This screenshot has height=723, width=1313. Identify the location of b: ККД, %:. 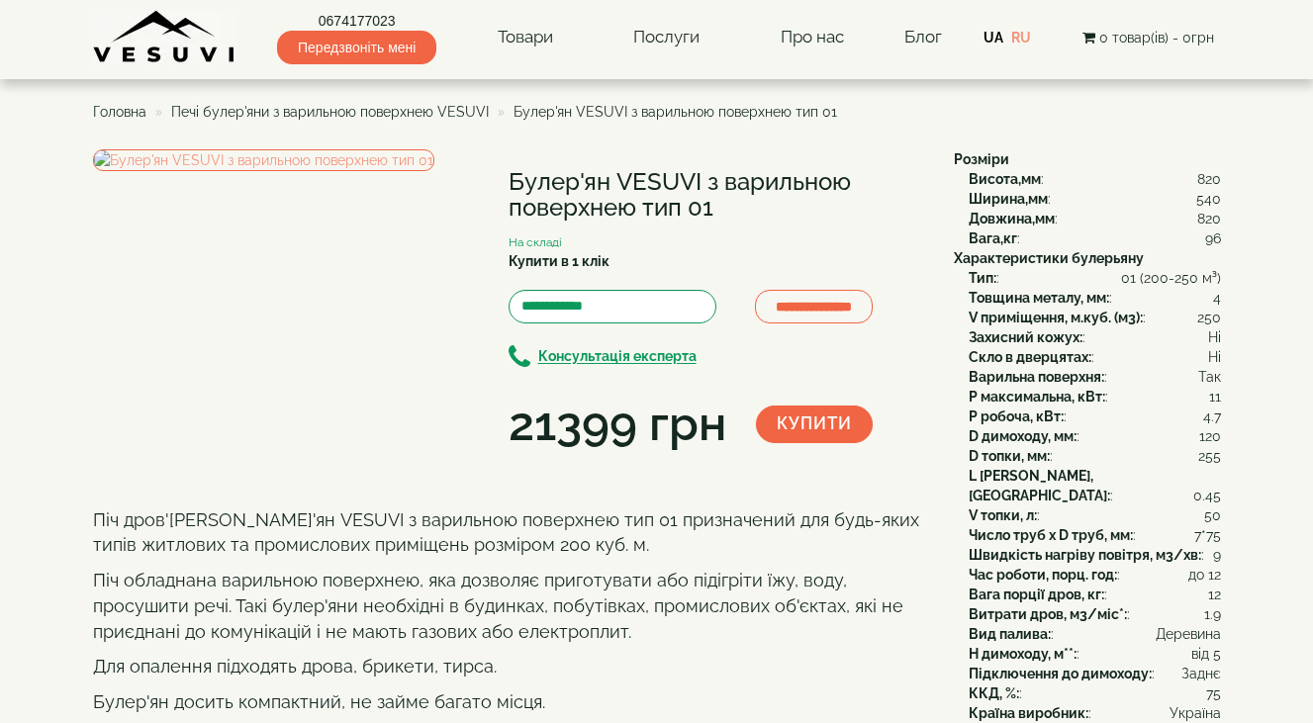
(993, 694).